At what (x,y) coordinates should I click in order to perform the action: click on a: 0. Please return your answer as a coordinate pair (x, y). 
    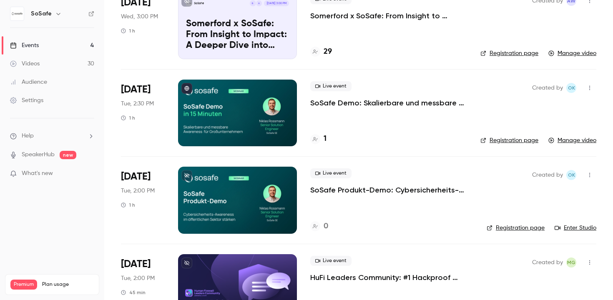
    Looking at the image, I should click on (319, 227).